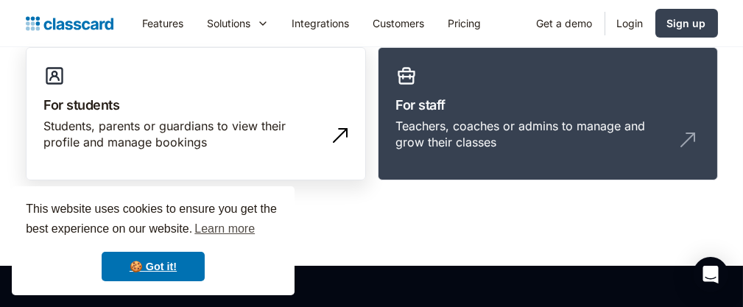  Describe the element at coordinates (153, 220) in the screenshot. I see `span: This website uses cookies to ensure you get the best experience on our website.` at that location.